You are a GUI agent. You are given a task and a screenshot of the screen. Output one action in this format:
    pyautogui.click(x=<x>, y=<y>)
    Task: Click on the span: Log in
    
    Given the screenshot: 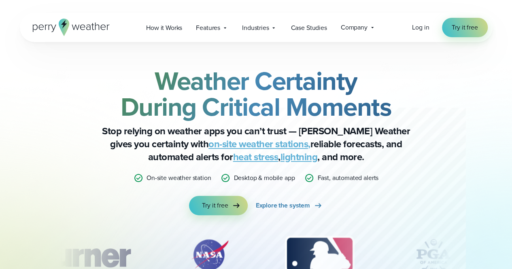 What is the action you would take?
    pyautogui.click(x=420, y=27)
    